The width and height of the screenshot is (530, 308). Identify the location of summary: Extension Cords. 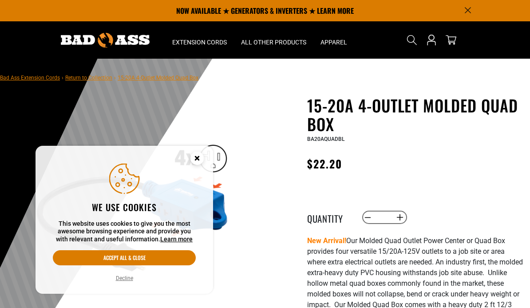
(199, 40).